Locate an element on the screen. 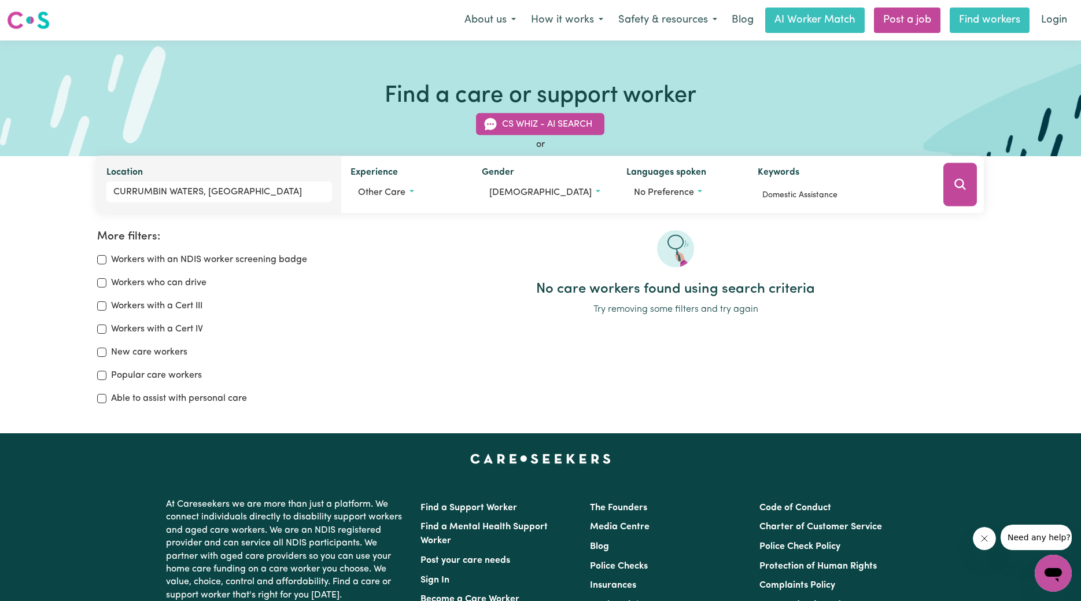  a: Media Centre is located at coordinates (620, 527).